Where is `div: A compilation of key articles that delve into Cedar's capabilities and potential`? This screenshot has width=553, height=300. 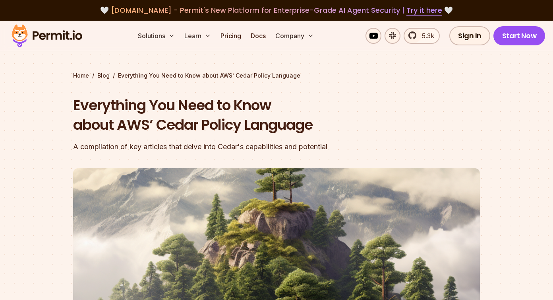 div: A compilation of key articles that delve into Cedar's capabilities and potential is located at coordinates (226, 147).